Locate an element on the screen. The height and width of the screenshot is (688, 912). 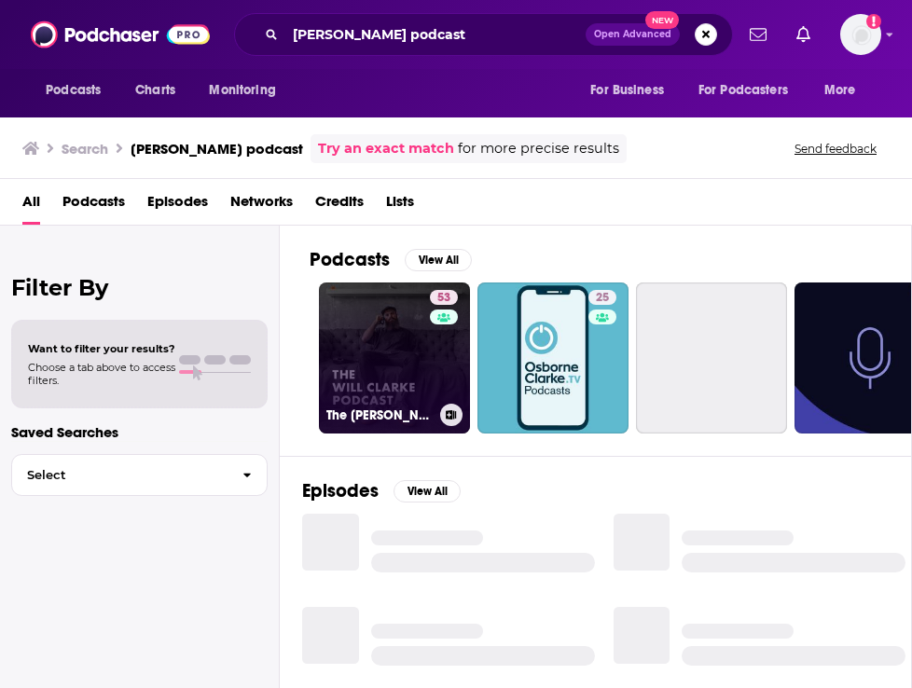
a: Credits is located at coordinates (339, 205).